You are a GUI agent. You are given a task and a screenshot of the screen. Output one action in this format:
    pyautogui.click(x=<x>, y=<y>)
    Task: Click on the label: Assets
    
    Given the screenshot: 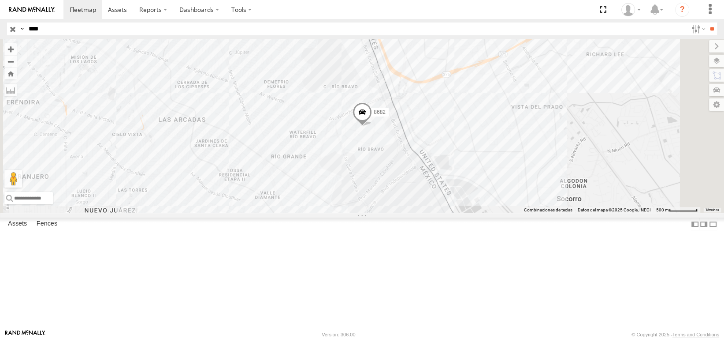 What is the action you would take?
    pyautogui.click(x=17, y=224)
    